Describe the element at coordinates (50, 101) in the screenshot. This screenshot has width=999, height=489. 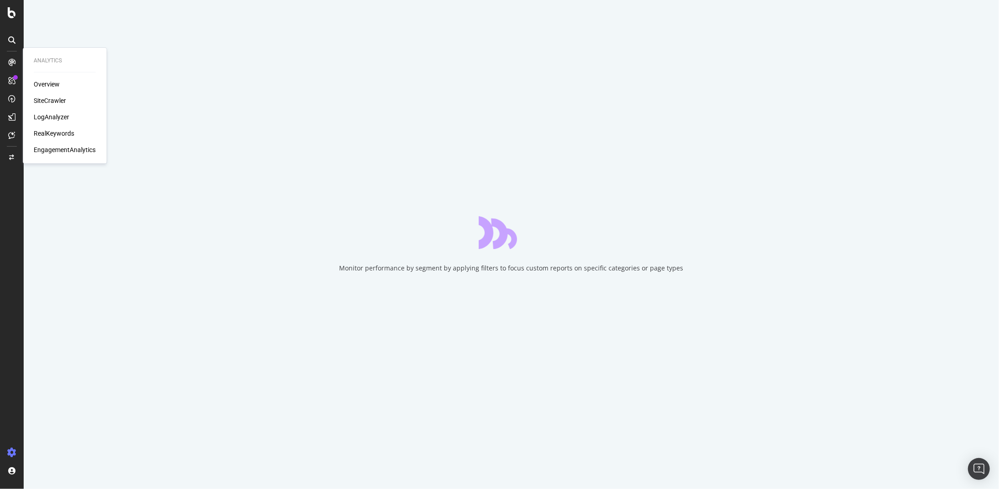
I see `a: SiteCrawler` at that location.